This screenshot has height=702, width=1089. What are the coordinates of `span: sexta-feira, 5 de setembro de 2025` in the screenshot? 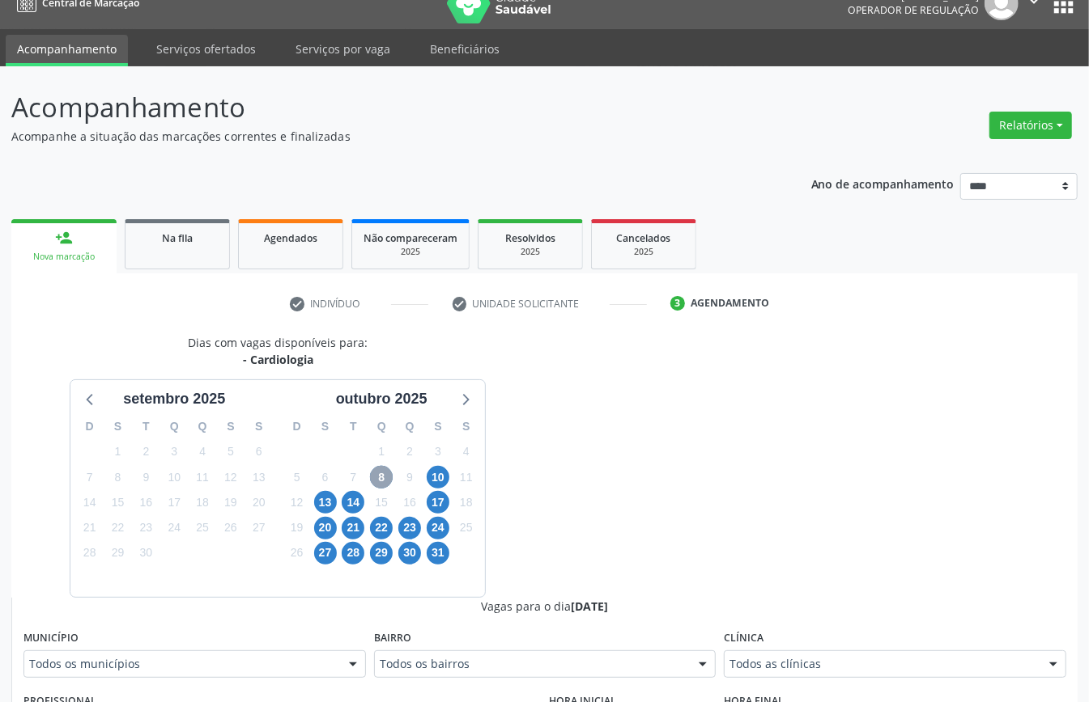 It's located at (231, 452).